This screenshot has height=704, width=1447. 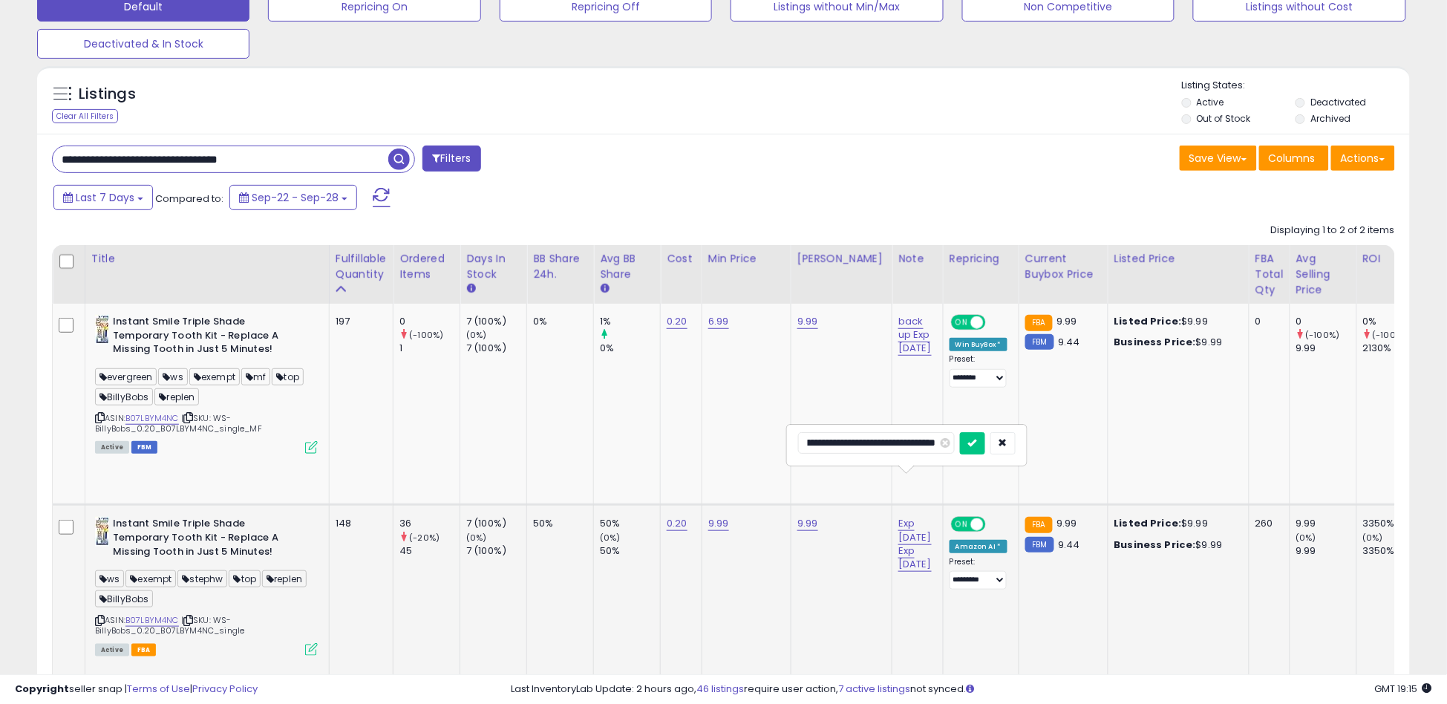 I want to click on span: BillyBobs, so click(x=124, y=396).